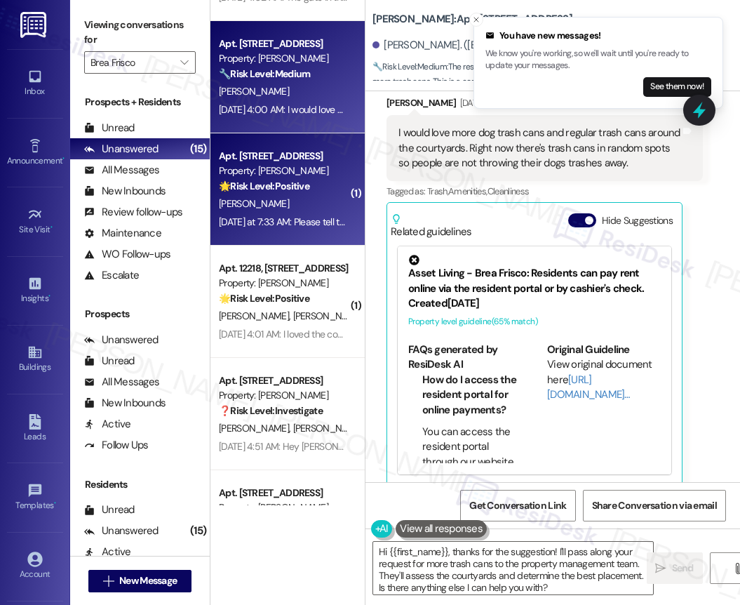 The height and width of the screenshot is (605, 740). Describe the element at coordinates (34, 25) in the screenshot. I see `img: ResiDesk Logo` at that location.